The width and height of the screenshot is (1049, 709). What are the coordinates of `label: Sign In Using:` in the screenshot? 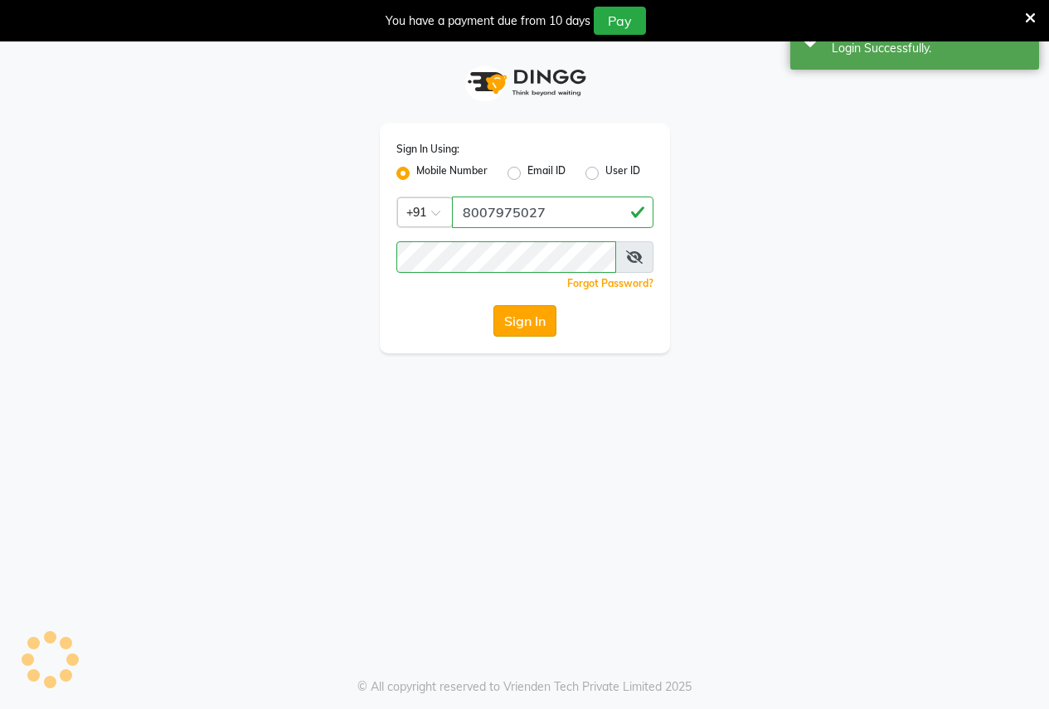 It's located at (428, 149).